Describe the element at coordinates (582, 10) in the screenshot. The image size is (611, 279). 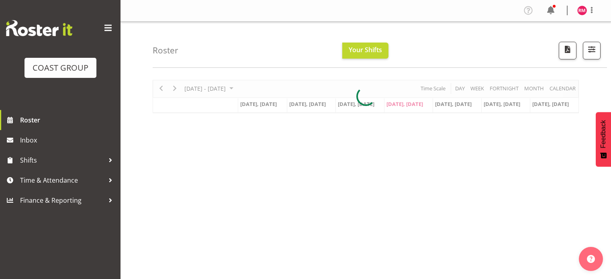
I see `img: robert-micheal-hyde10060.jpg` at that location.